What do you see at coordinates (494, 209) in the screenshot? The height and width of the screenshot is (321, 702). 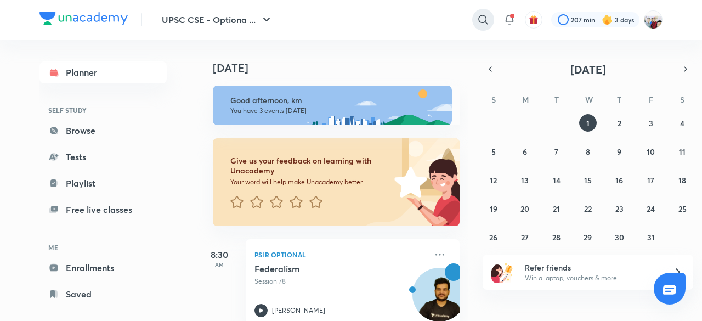 I see `abbr: October 19, 2025` at bounding box center [494, 209].